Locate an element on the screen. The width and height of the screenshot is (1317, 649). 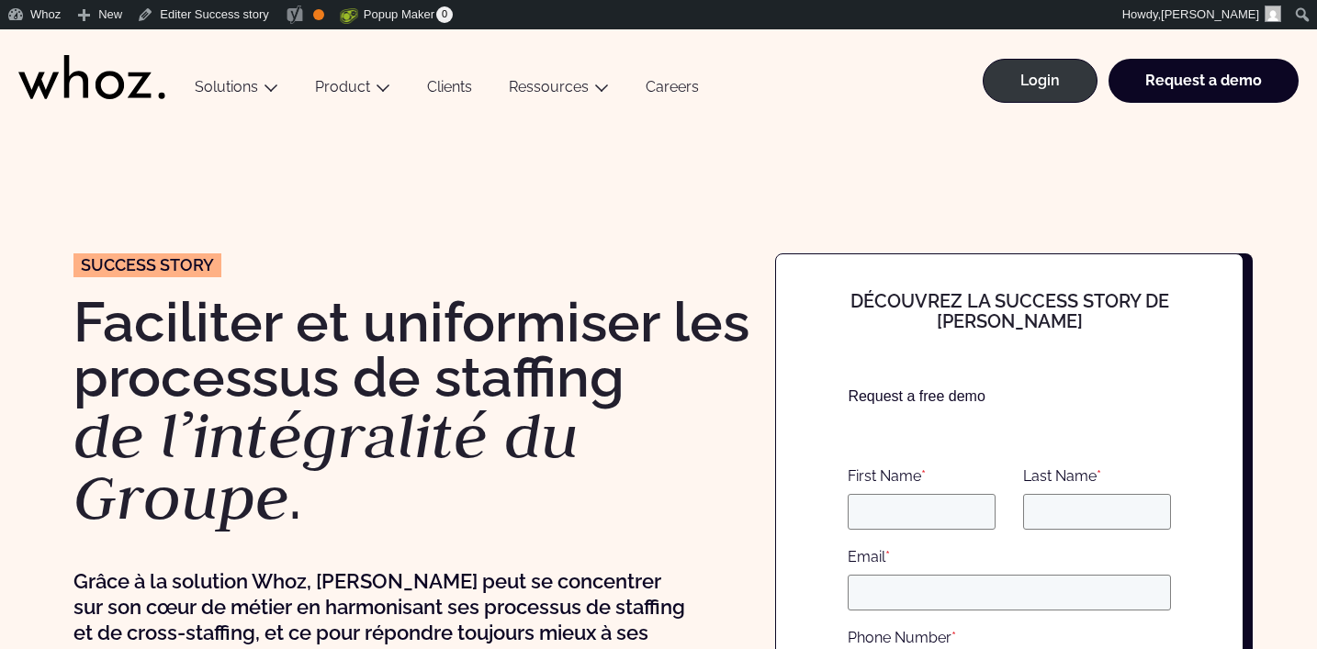
button: Product is located at coordinates (353, 90).